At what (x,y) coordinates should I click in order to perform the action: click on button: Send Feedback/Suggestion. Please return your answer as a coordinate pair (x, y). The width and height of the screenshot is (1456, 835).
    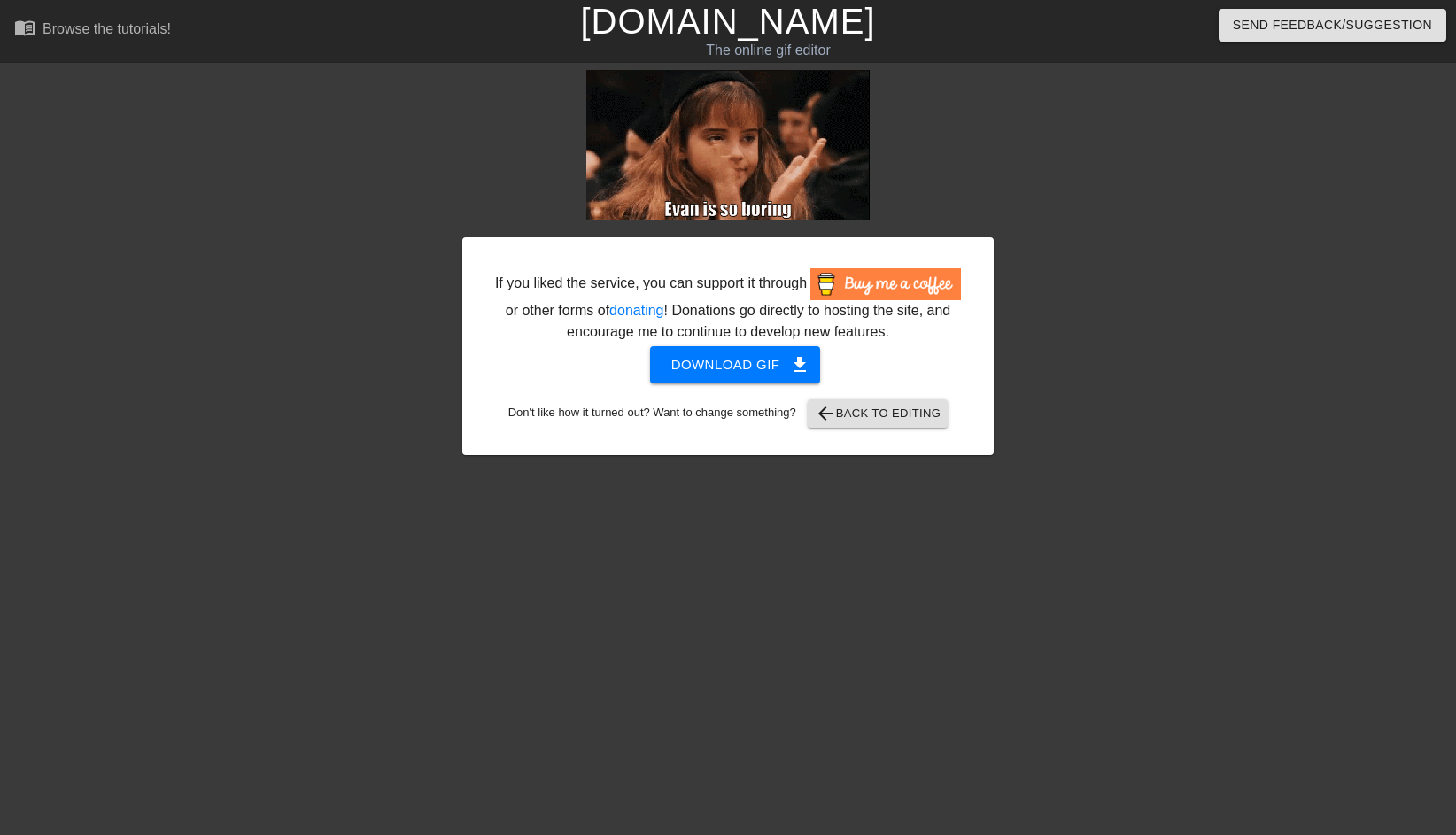
    Looking at the image, I should click on (1332, 25).